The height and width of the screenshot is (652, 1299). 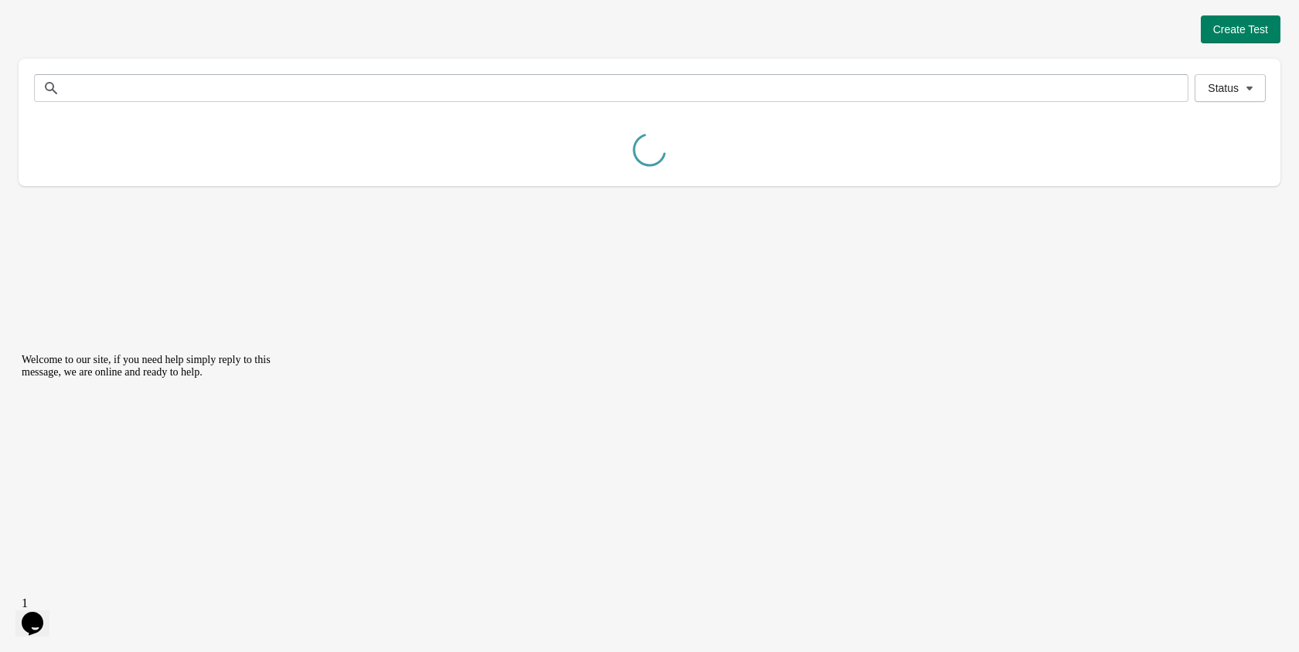 I want to click on span: Status, so click(x=1223, y=88).